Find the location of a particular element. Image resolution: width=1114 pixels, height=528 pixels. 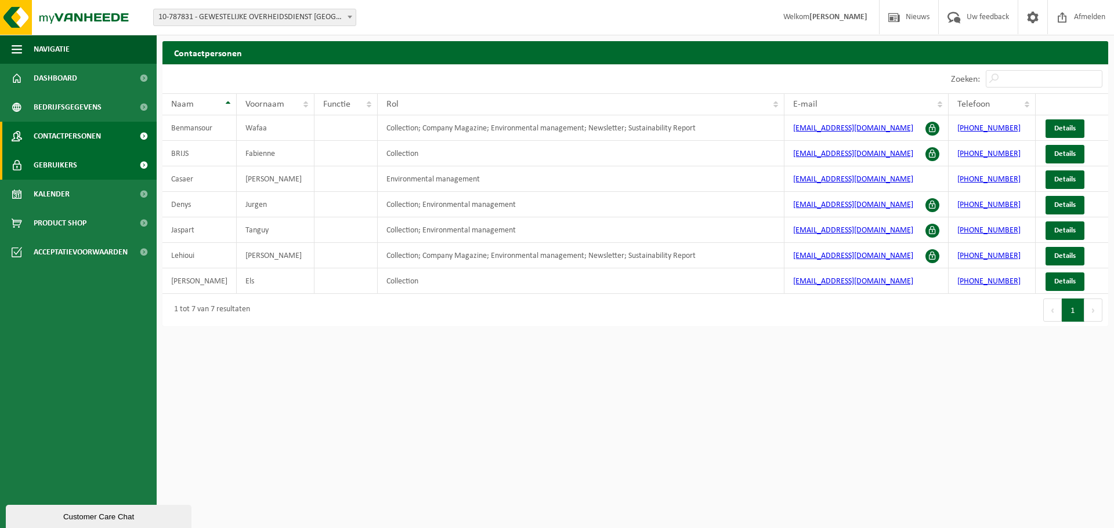

td: Jaspart is located at coordinates (200, 230).